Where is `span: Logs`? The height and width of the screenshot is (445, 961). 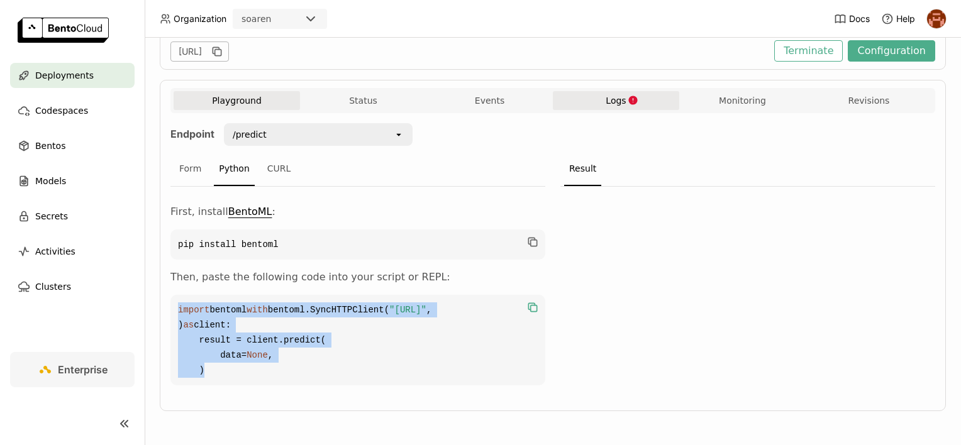
span: Logs is located at coordinates (616, 101).